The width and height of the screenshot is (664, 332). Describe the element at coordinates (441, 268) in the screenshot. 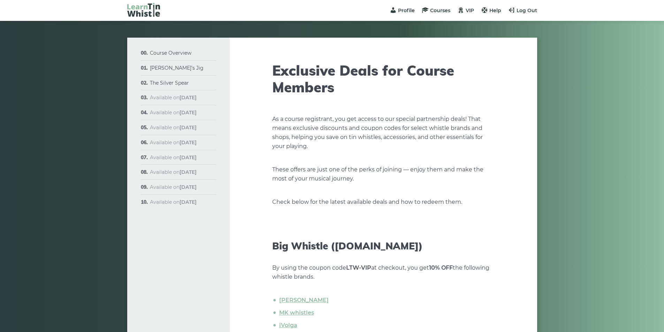

I see `strong: 10% OFF` at that location.